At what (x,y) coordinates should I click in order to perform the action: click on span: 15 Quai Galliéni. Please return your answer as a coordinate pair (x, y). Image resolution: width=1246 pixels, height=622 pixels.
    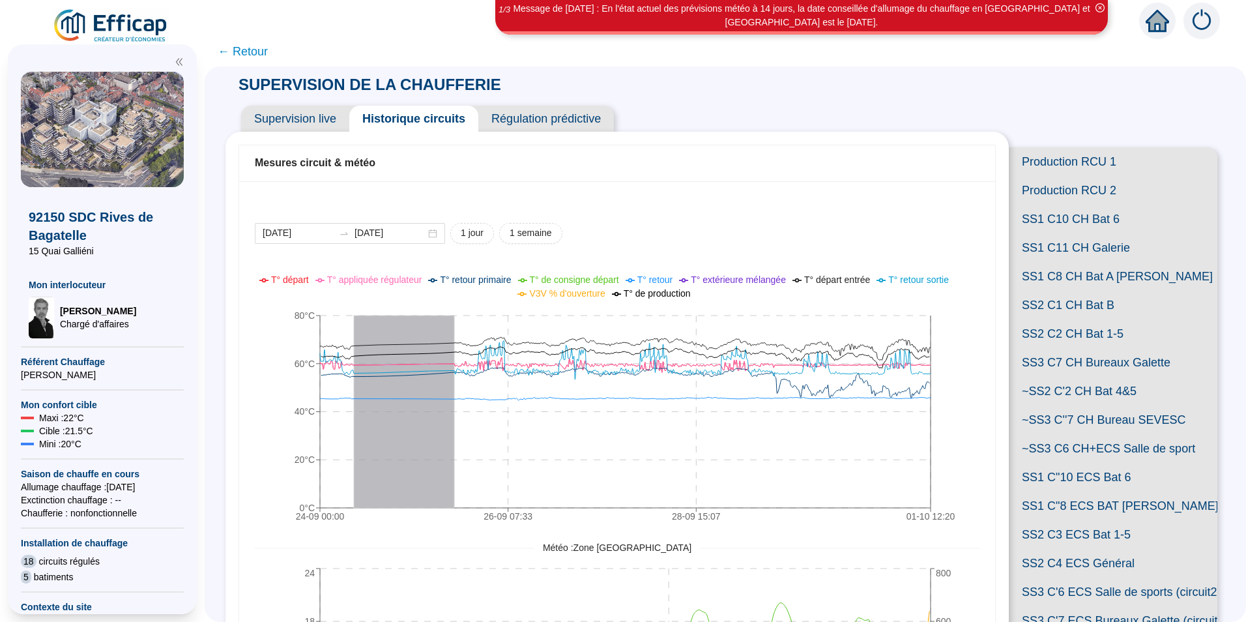
    Looking at the image, I should click on (102, 251).